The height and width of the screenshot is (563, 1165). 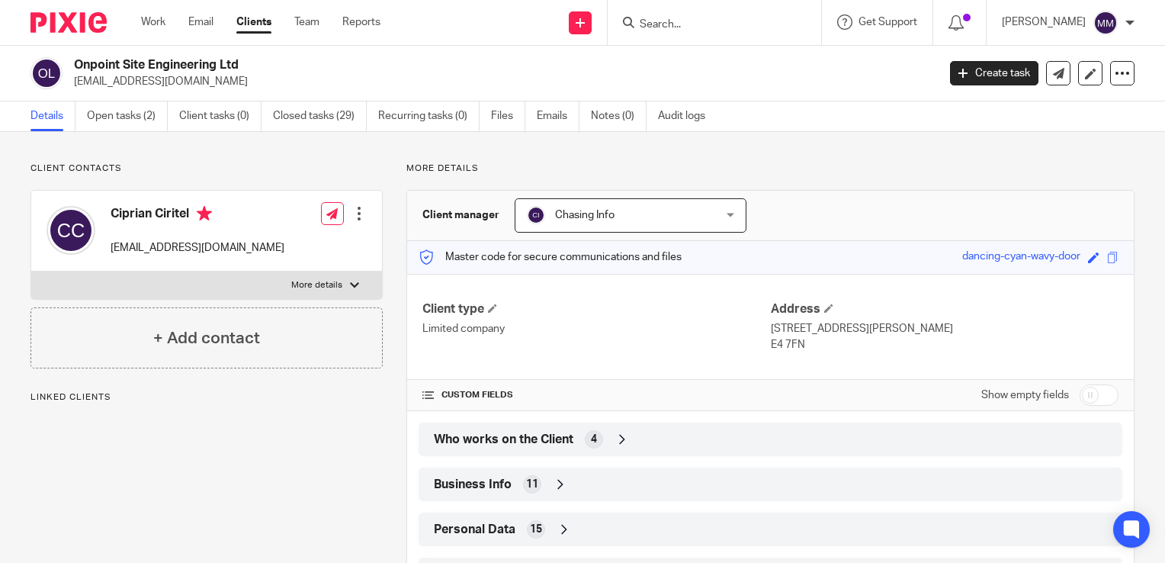 What do you see at coordinates (687, 116) in the screenshot?
I see `a: Audit logs` at bounding box center [687, 116].